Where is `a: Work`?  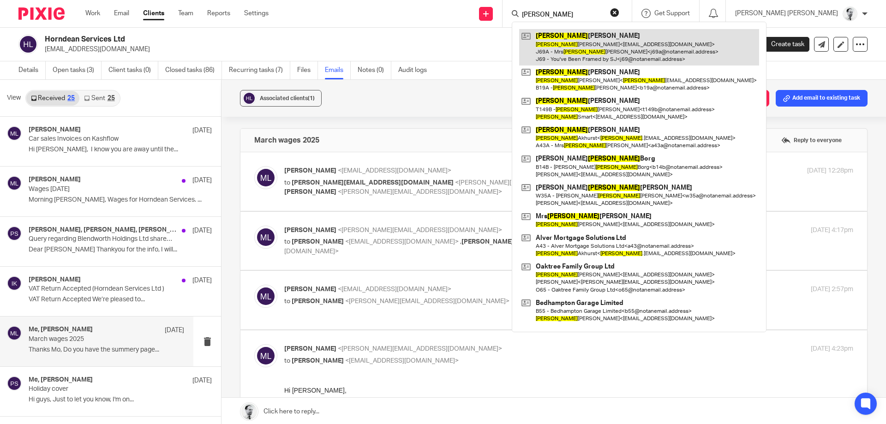 a: Work is located at coordinates (93, 13).